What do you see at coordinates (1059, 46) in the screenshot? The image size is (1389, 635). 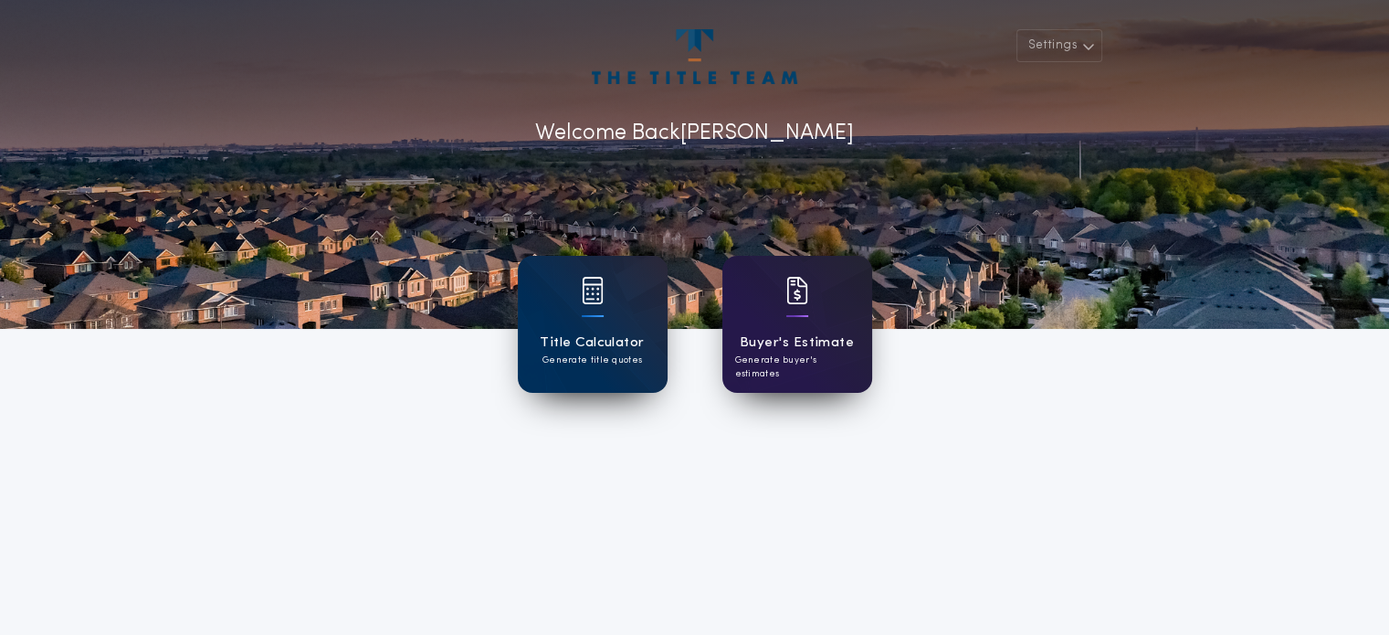 I see `button: Settings` at bounding box center [1059, 46].